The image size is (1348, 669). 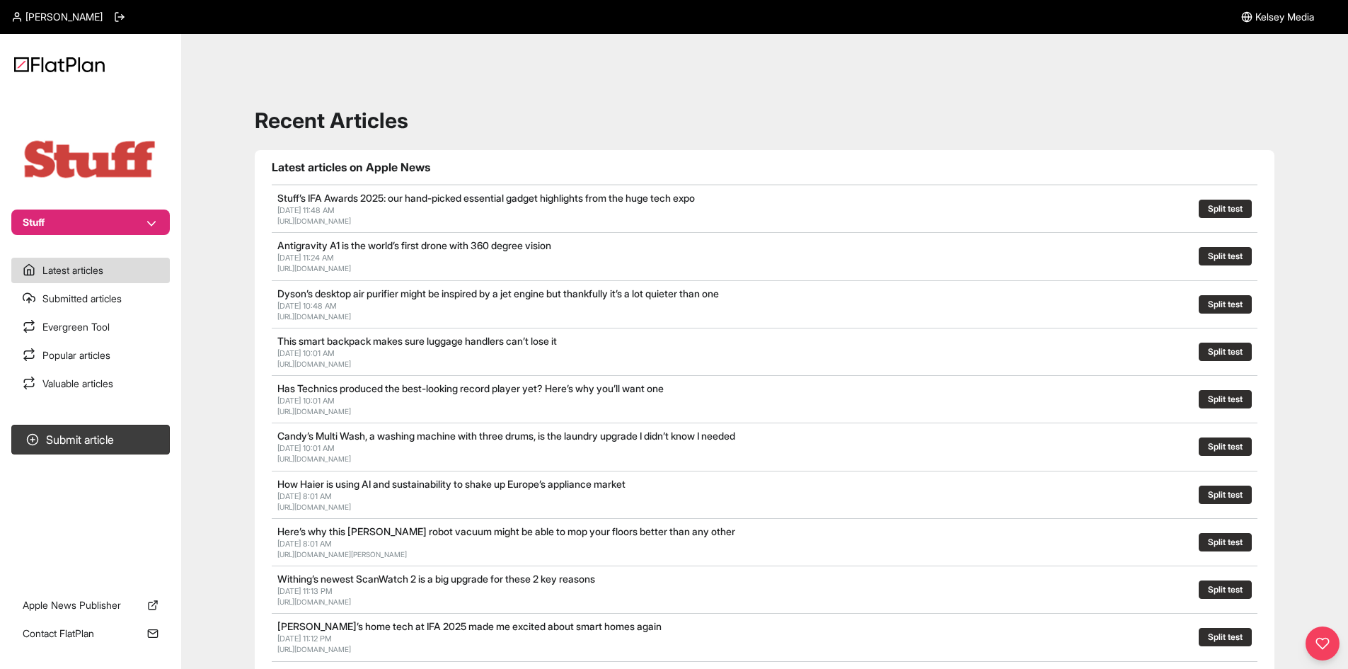 I want to click on a: Evergreen Tool, so click(x=91, y=327).